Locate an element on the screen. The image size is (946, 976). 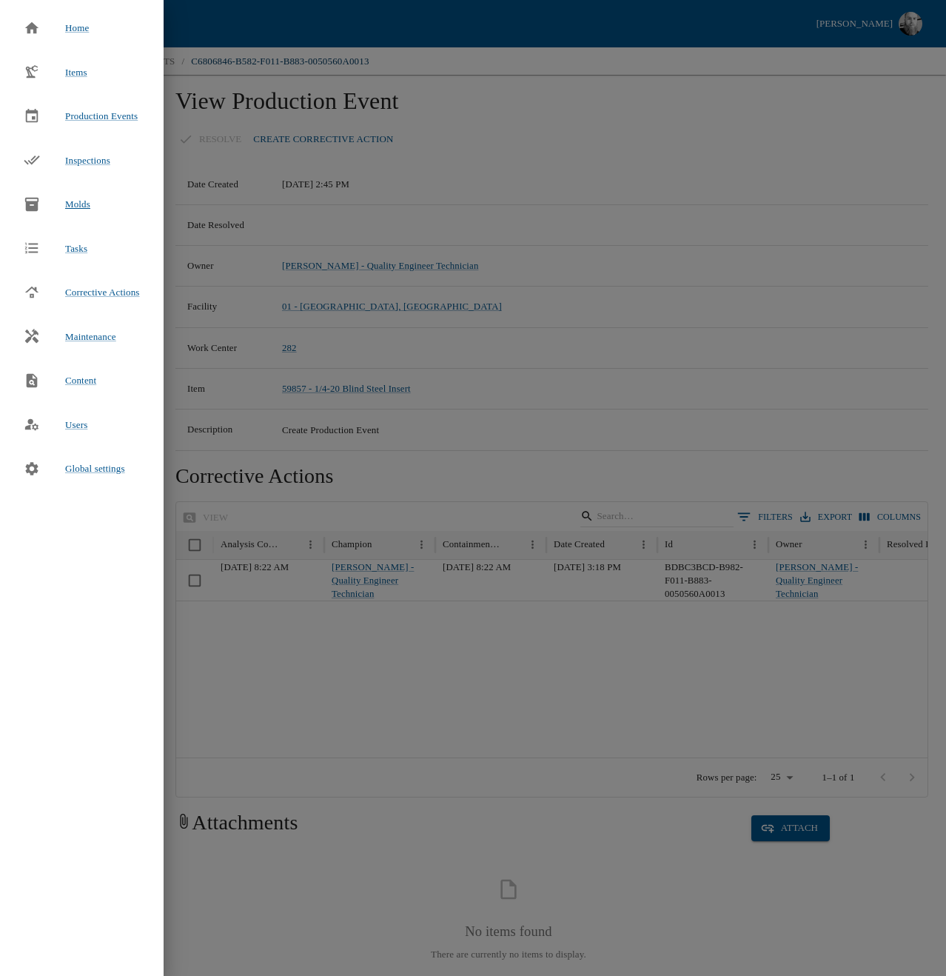
div: Maintenance is located at coordinates (70, 337).